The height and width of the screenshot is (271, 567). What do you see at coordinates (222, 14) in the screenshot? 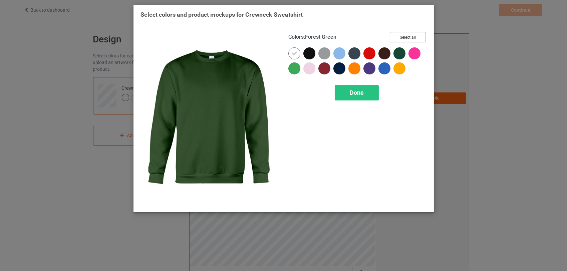
I see `span: Select colors and product mockups for Crewneck Sweatshirt` at bounding box center [222, 14].